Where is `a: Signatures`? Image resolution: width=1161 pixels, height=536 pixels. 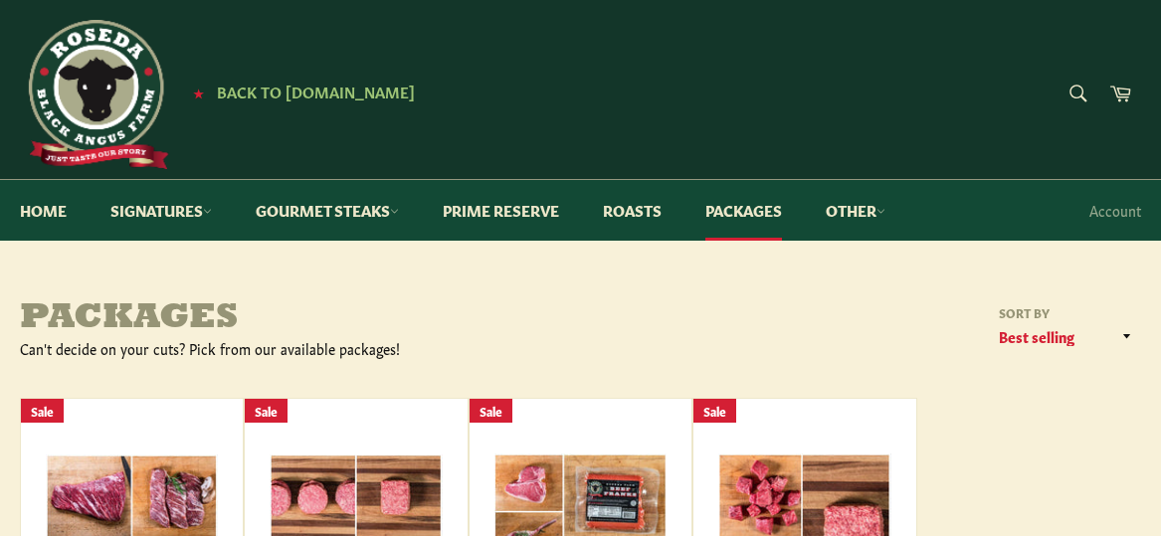 a: Signatures is located at coordinates (161, 210).